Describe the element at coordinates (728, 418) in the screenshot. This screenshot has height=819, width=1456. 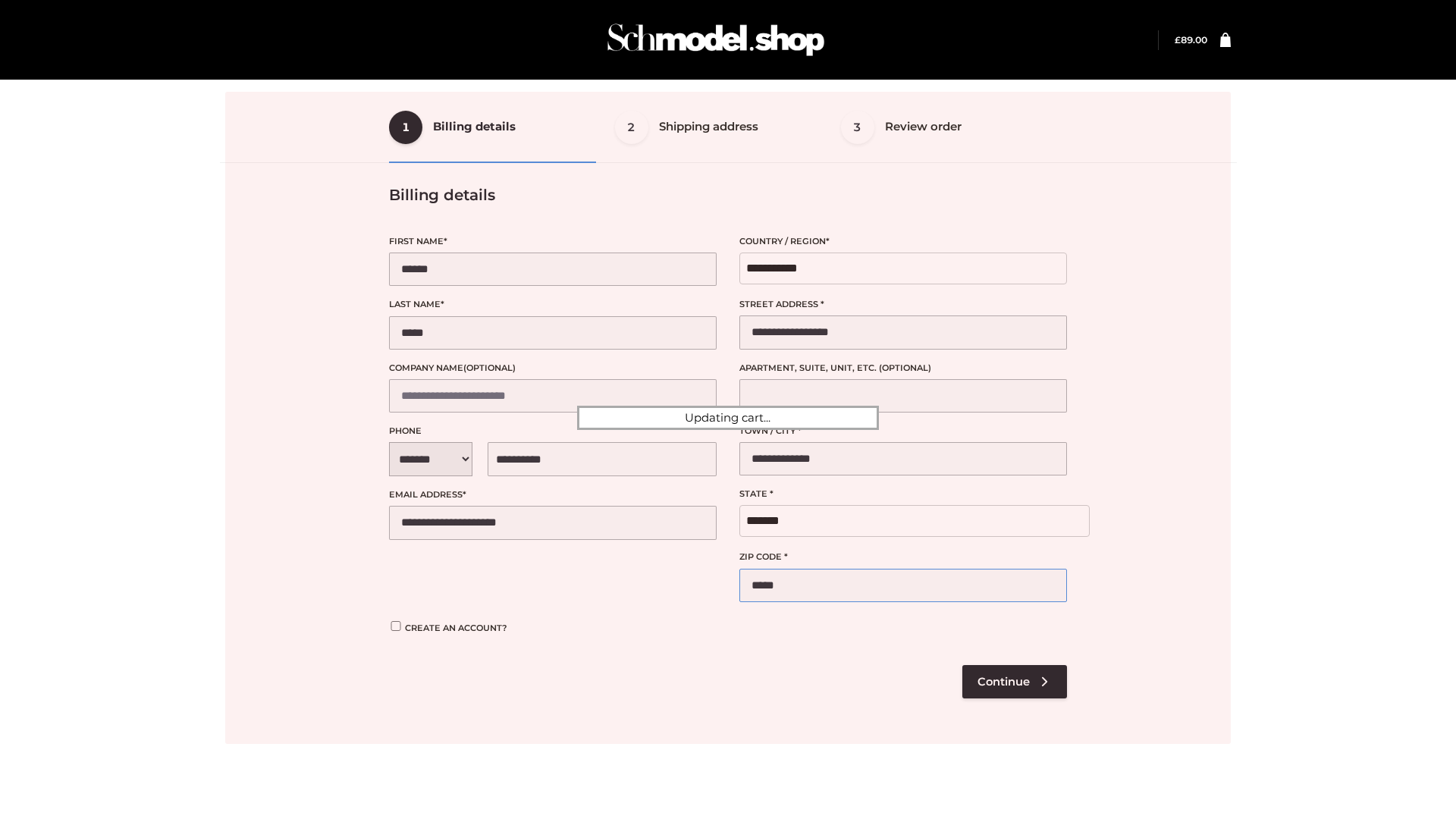
I see `div: Updating cart...` at that location.